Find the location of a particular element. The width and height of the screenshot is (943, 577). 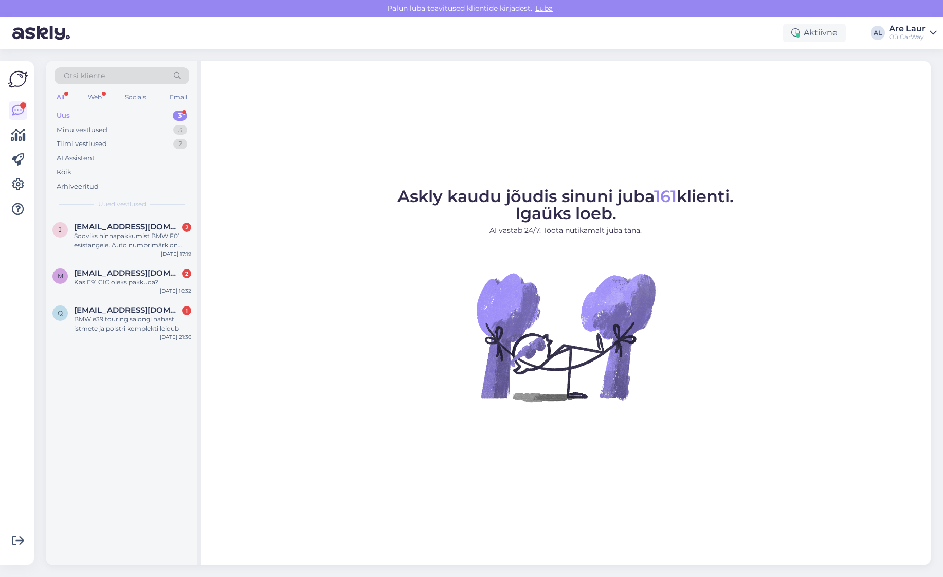

div: AI Assistent is located at coordinates (76, 158).